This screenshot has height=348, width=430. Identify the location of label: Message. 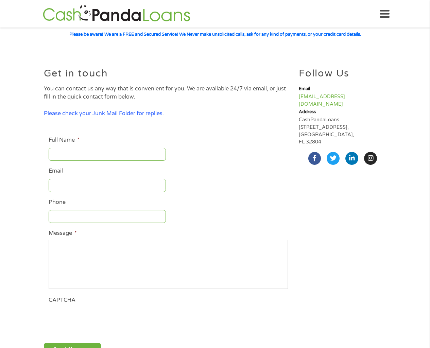
(63, 233).